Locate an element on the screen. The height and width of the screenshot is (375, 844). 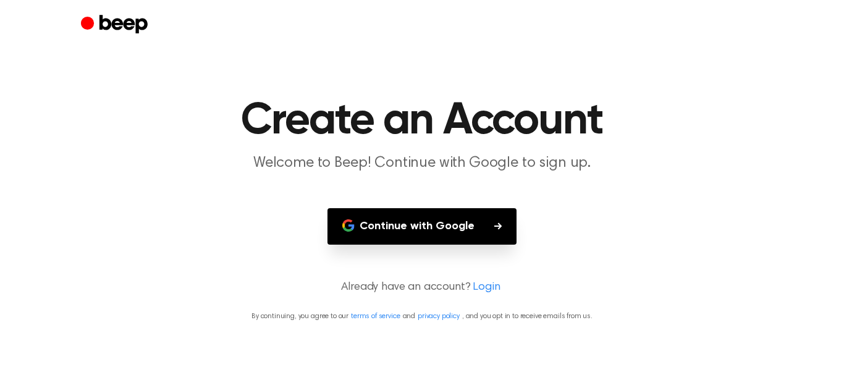
p: By continuing, you agree to our and , and you opt in to receive emails from us. is located at coordinates (422, 316).